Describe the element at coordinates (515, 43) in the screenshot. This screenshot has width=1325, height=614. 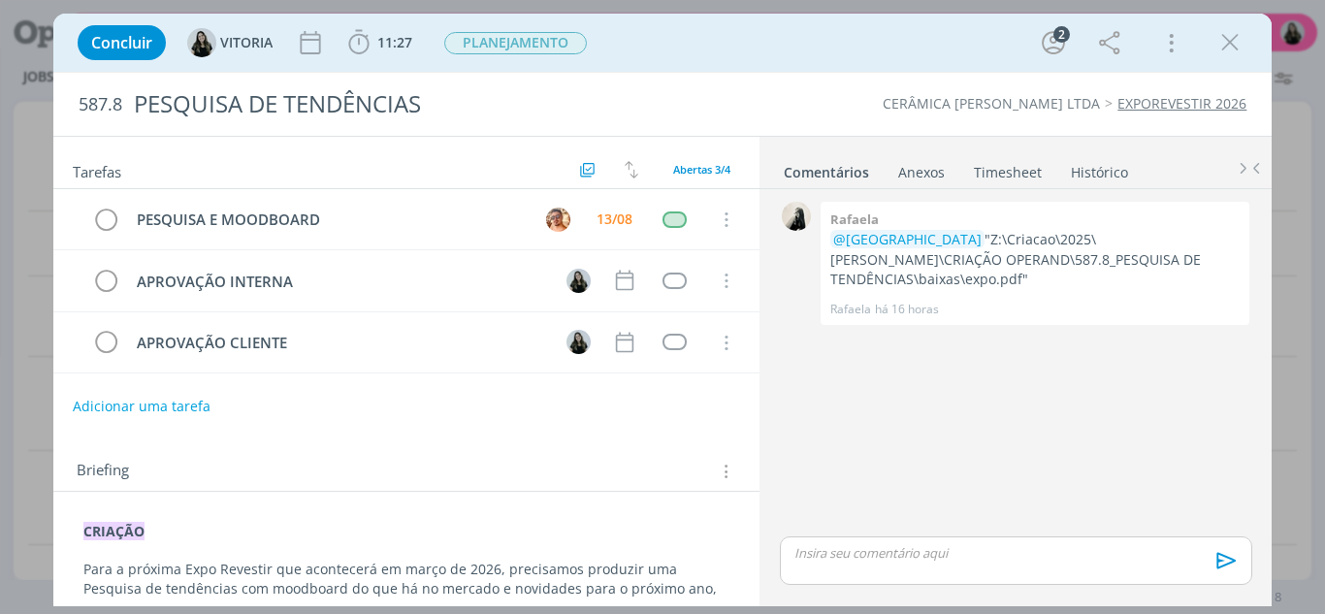
I see `span: PLANEJAMENTO` at that location.